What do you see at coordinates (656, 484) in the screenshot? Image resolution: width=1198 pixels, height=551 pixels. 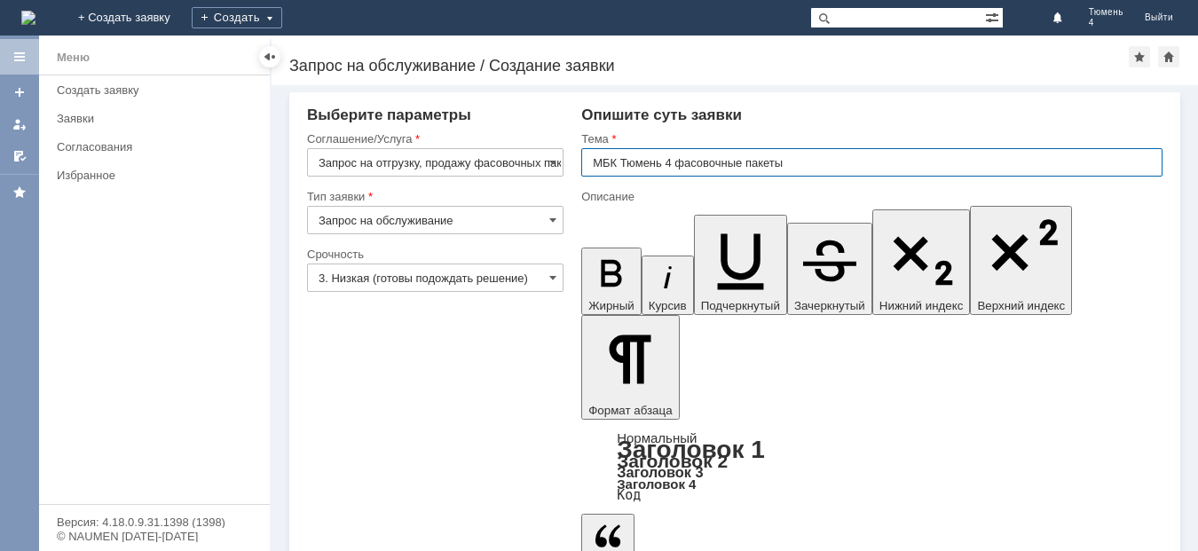 I see `a: Заголовок 4` at bounding box center [656, 484].